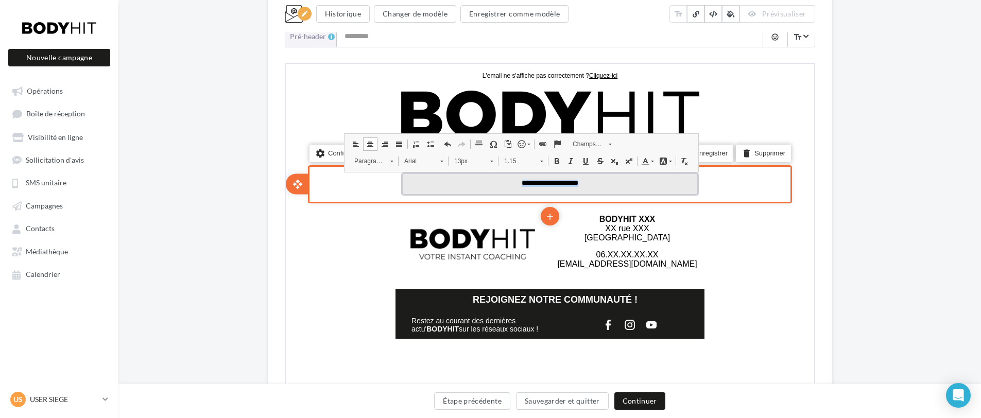 Image resolution: width=981 pixels, height=418 pixels. What do you see at coordinates (678, 14) in the screenshot?
I see `button: text_fields` at bounding box center [678, 14].